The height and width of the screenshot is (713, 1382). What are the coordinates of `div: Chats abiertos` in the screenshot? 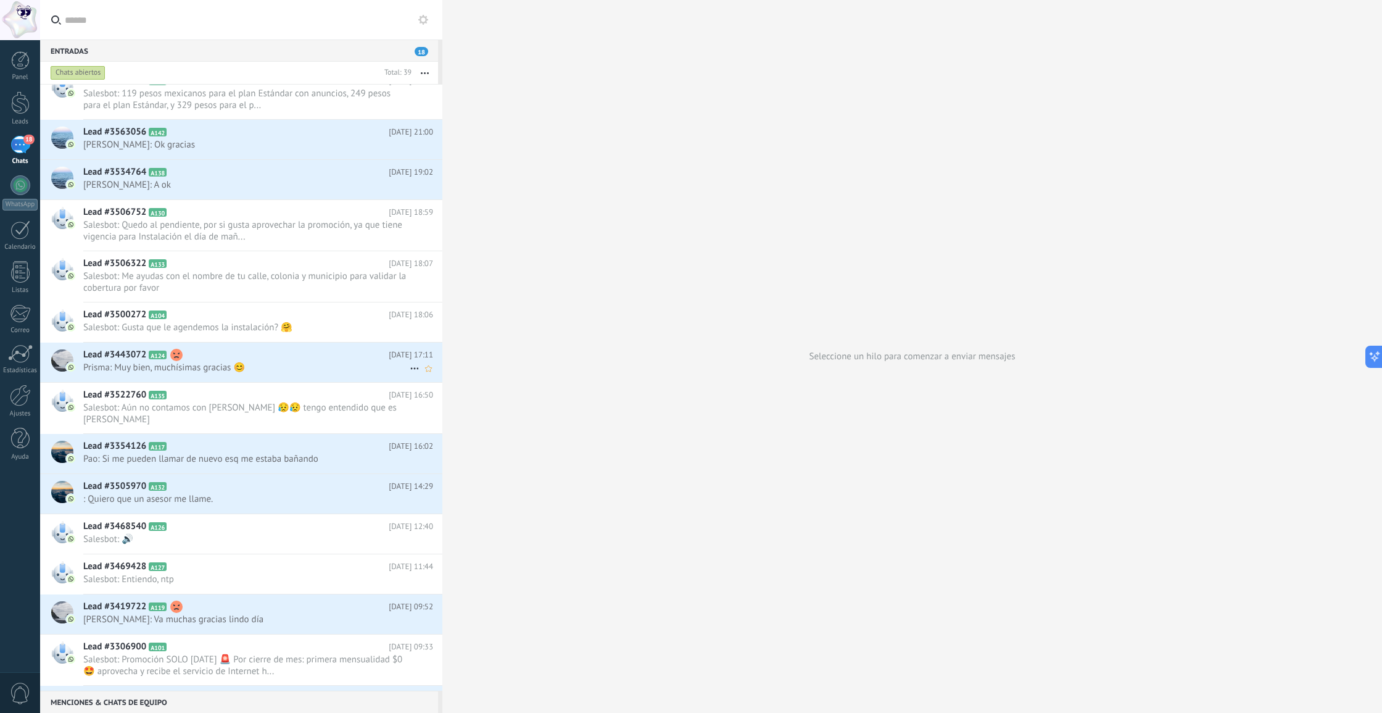 It's located at (78, 73).